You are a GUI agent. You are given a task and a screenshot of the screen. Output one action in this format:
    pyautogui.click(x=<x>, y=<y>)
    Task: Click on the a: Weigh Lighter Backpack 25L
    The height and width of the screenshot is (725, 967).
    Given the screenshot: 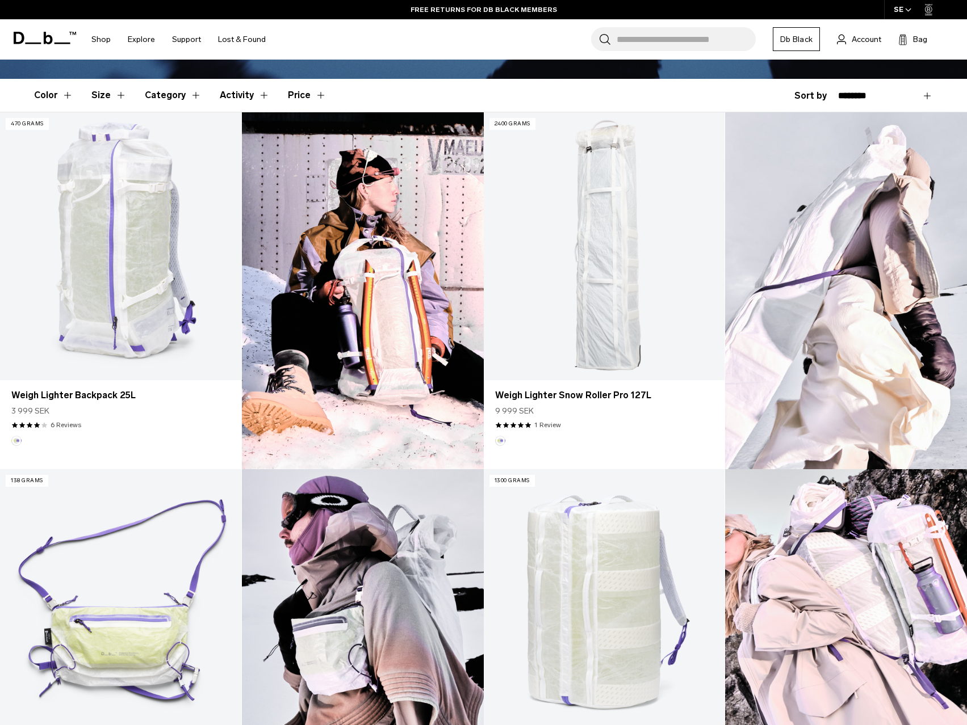 What is the action you would take?
    pyautogui.click(x=120, y=396)
    